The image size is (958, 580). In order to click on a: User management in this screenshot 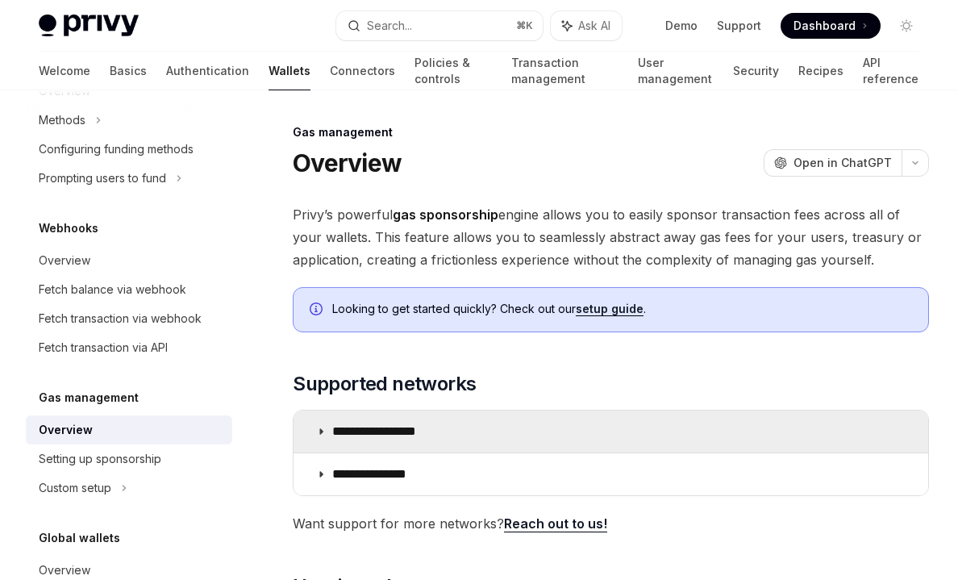, I will do `click(676, 71)`.